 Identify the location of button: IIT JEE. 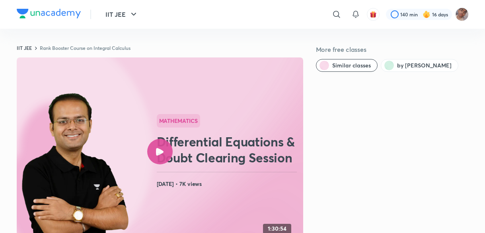
(122, 14).